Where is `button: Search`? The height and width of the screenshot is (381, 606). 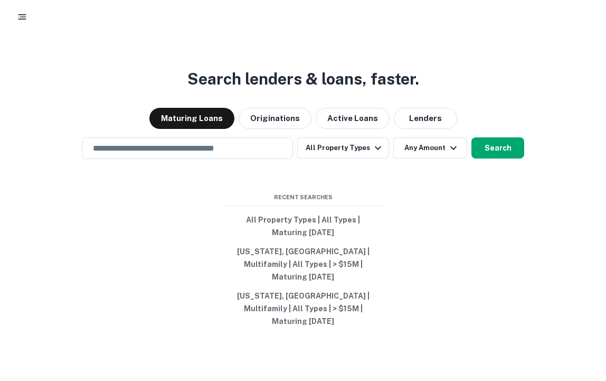 button: Search is located at coordinates (498, 148).